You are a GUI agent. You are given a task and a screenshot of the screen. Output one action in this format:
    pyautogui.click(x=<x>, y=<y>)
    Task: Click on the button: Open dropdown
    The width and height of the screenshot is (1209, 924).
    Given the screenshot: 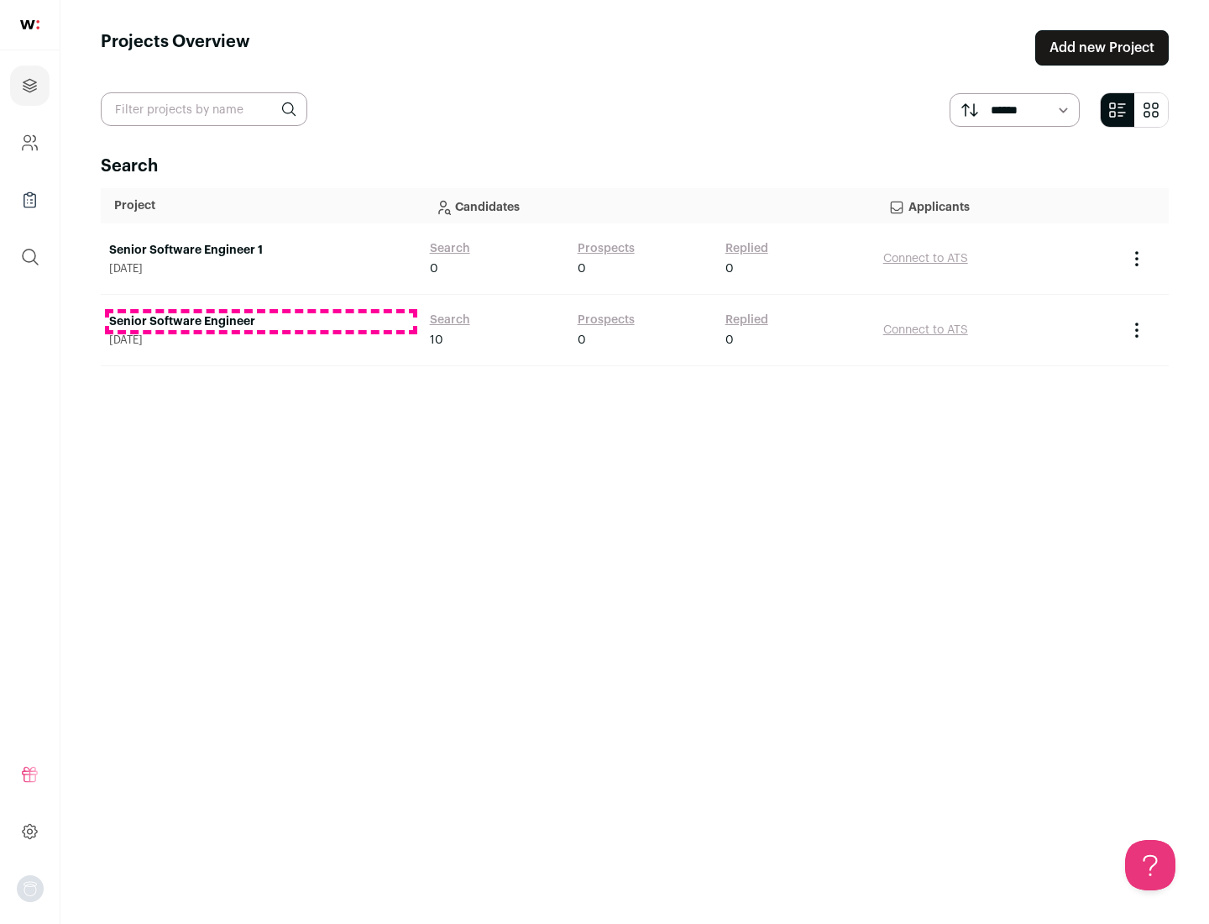 What is the action you would take?
    pyautogui.click(x=30, y=889)
    